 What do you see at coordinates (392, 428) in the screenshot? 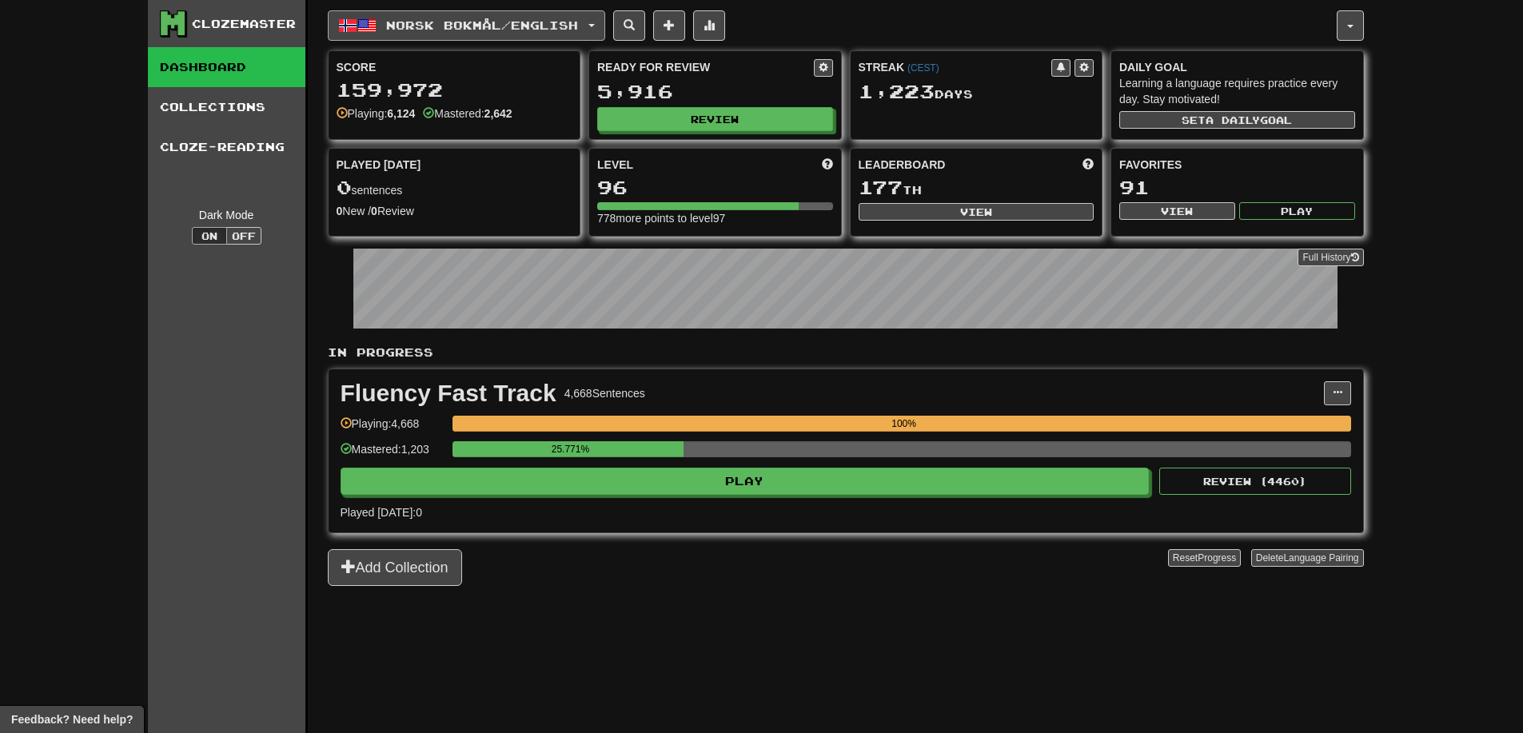
I see `div: Playing: 4,668` at bounding box center [392, 428].